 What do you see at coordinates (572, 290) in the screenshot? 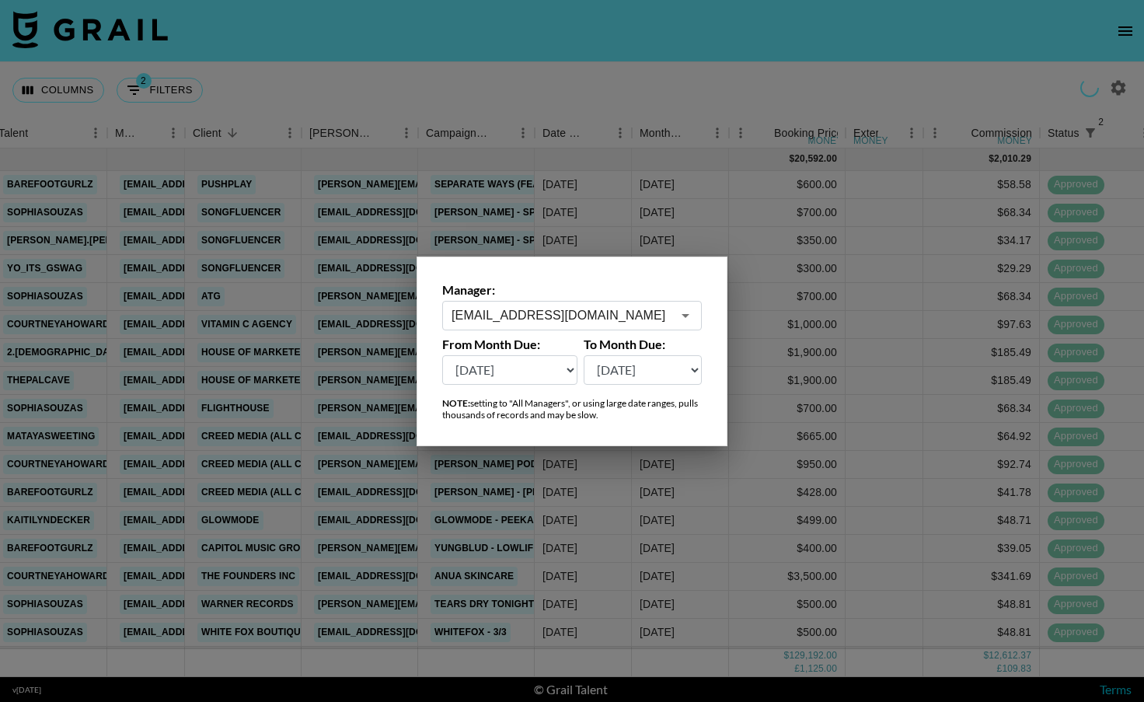
I see `label: Manager:` at bounding box center [572, 290].